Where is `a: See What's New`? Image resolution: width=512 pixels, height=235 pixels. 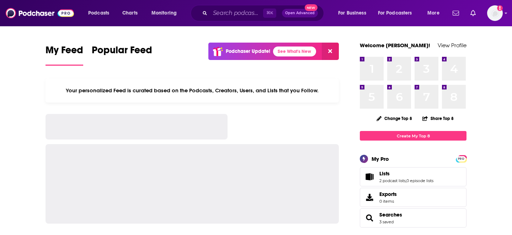 a: See What's New is located at coordinates (294, 52).